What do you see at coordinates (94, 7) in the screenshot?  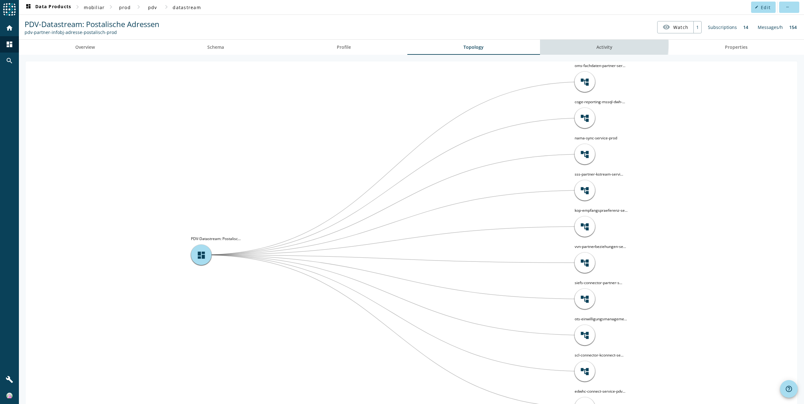 I see `span: mobiliar` at bounding box center [94, 7].